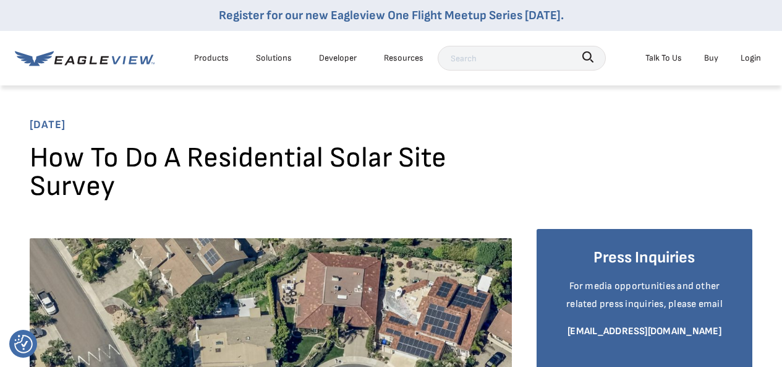 The width and height of the screenshot is (782, 367). I want to click on div: Login, so click(751, 57).